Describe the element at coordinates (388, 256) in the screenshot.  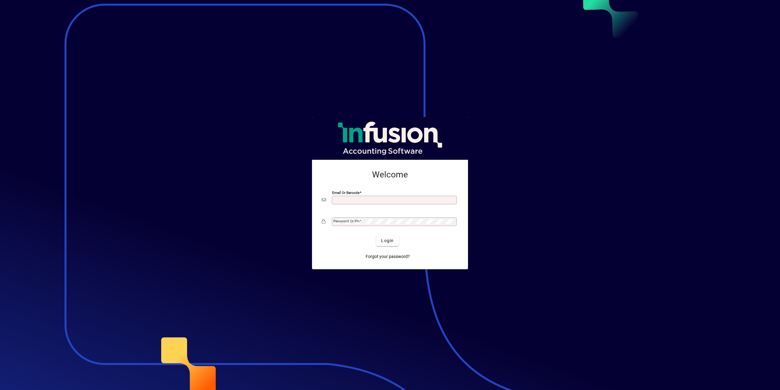
I see `a: Forgot your password?` at that location.